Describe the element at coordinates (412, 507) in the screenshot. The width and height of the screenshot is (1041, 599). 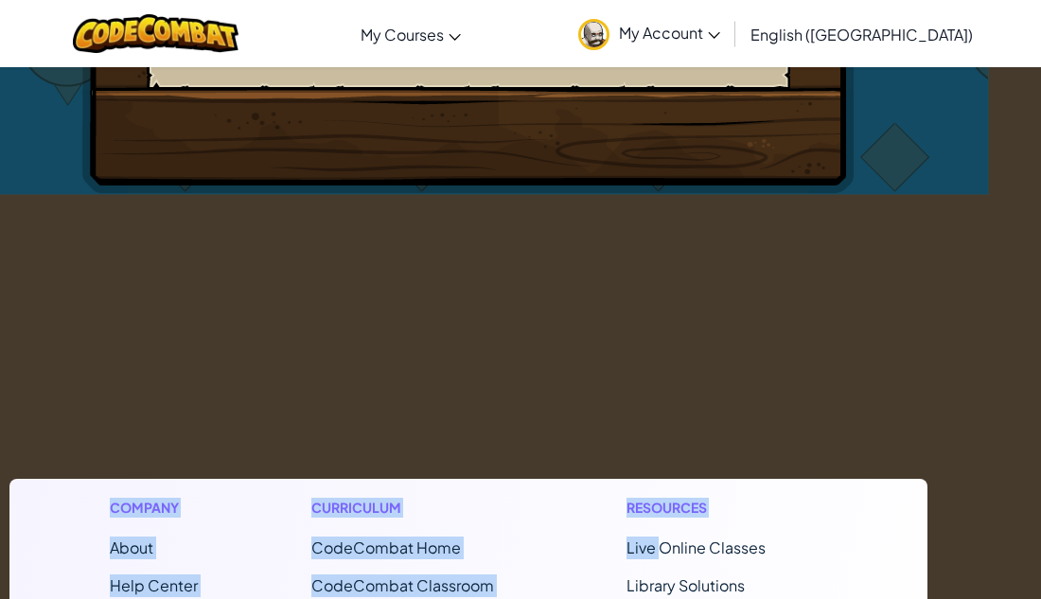
I see `h1: Curriculum` at that location.